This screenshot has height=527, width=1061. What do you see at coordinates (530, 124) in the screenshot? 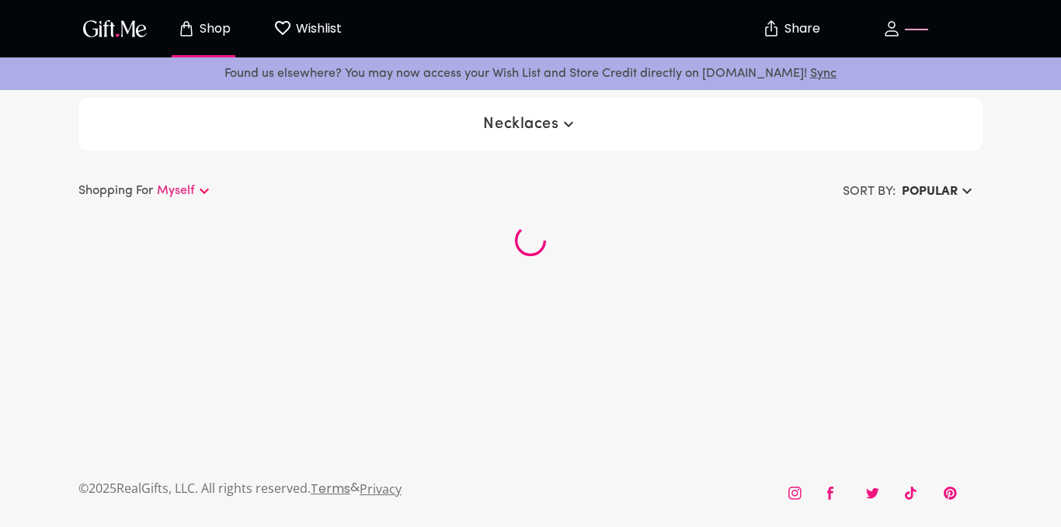
I see `span: Necklaces` at bounding box center [530, 124].